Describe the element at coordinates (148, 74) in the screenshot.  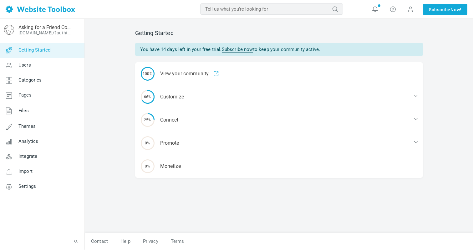
I see `span: 100%` at that location.